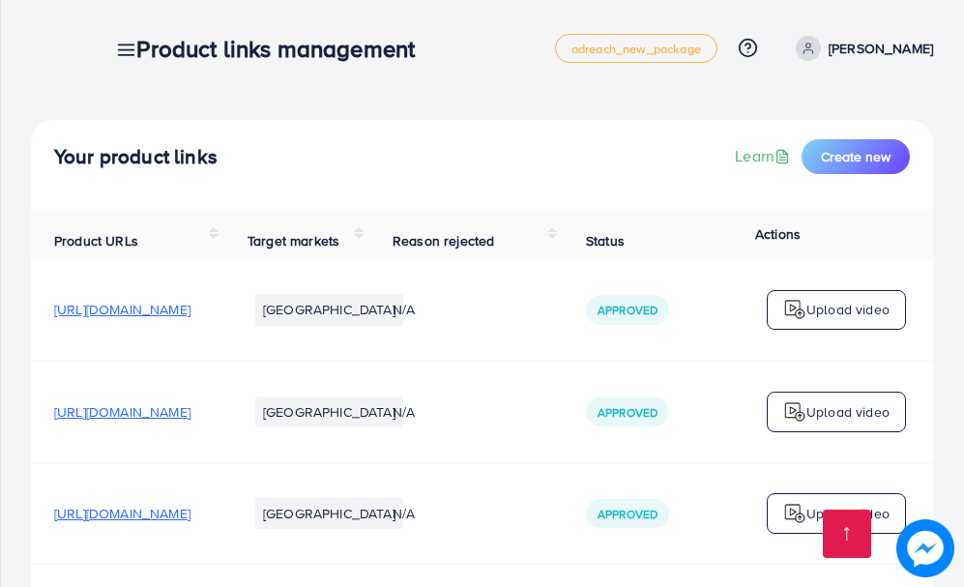  I want to click on span: Target markets, so click(293, 241).